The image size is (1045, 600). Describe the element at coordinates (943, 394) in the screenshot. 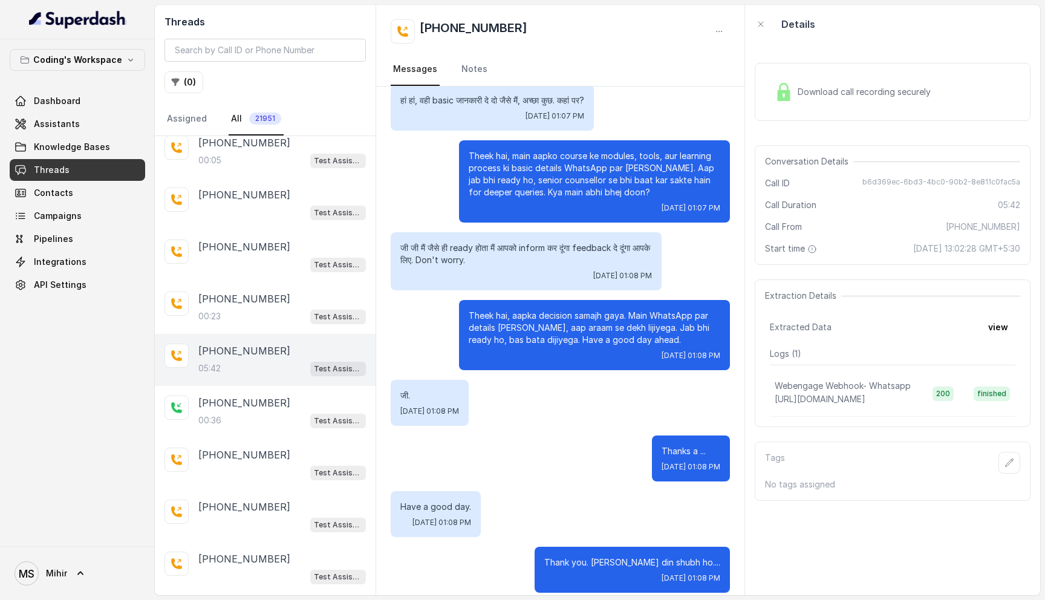

I see `span: 200` at that location.